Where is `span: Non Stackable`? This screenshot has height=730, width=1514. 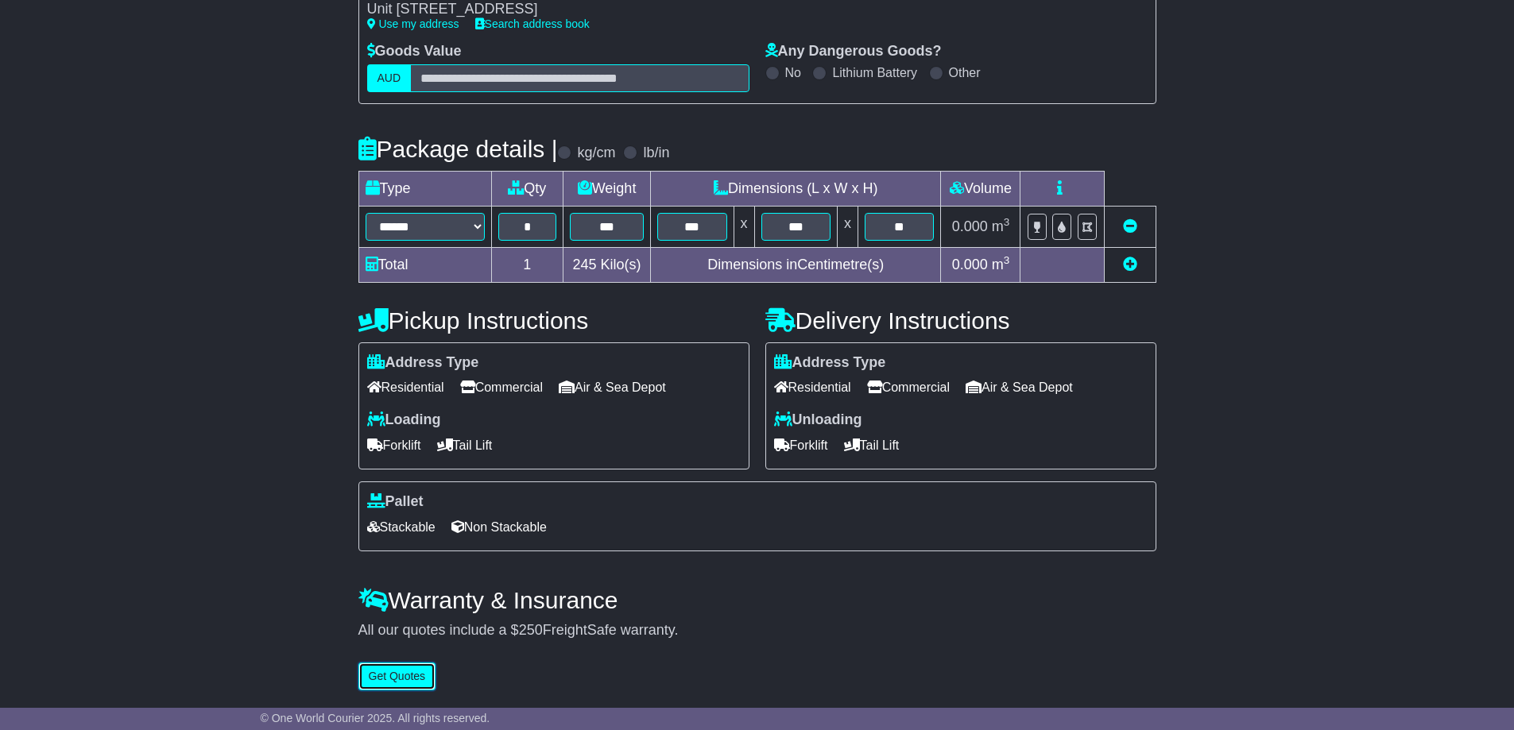 span: Non Stackable is located at coordinates (499, 527).